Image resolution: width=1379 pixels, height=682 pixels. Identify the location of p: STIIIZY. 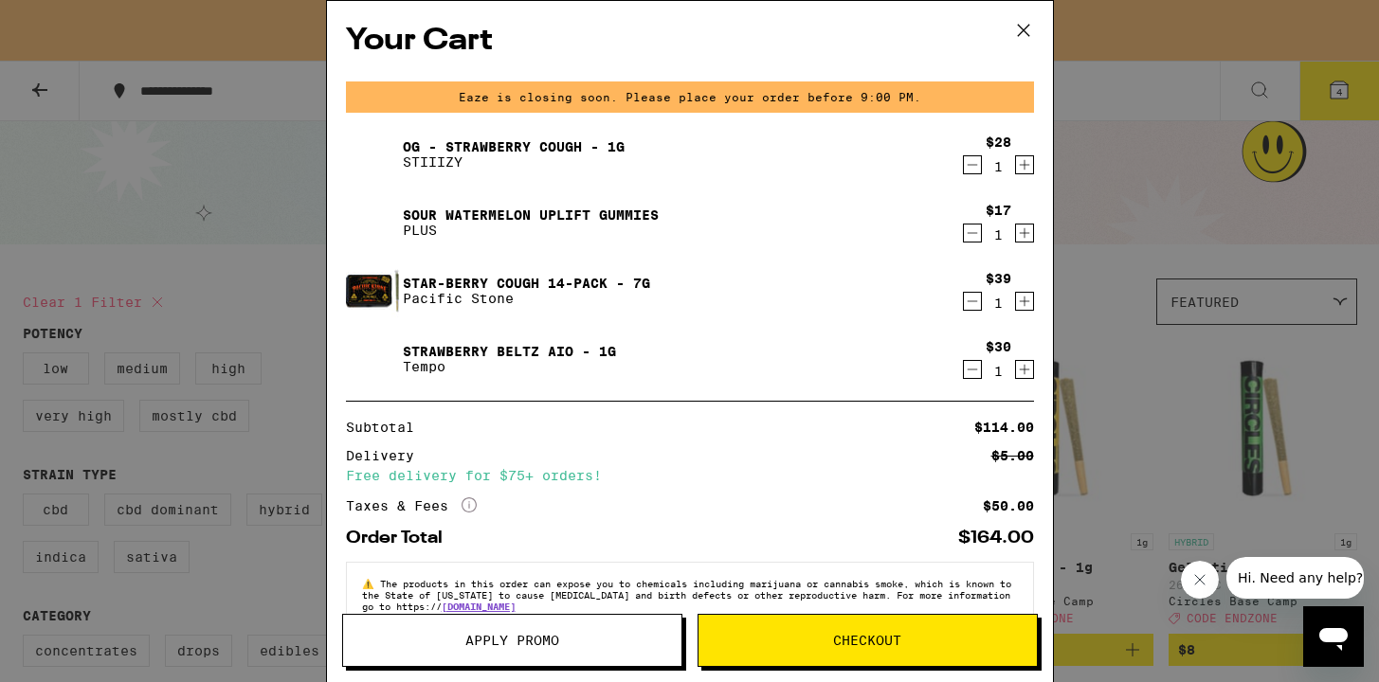
(514, 162).